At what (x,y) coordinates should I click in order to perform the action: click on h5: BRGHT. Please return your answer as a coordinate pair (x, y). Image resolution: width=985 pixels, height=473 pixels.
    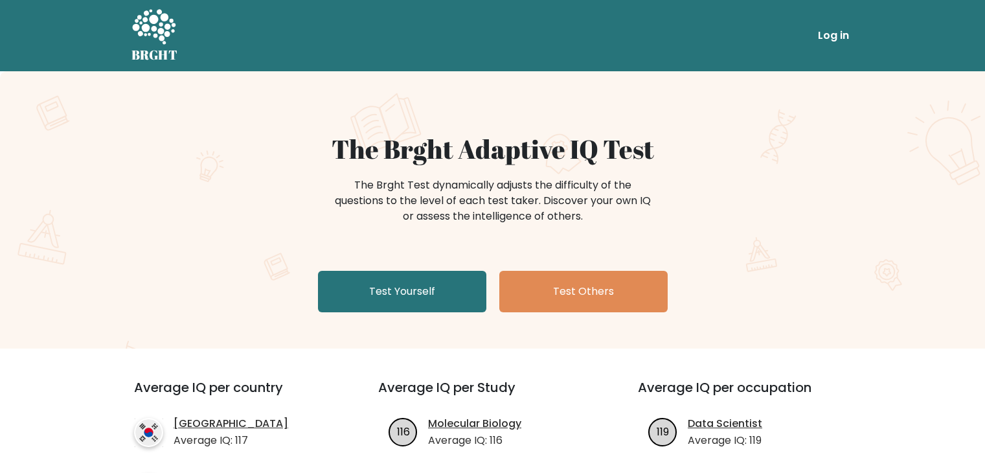
    Looking at the image, I should click on (155, 55).